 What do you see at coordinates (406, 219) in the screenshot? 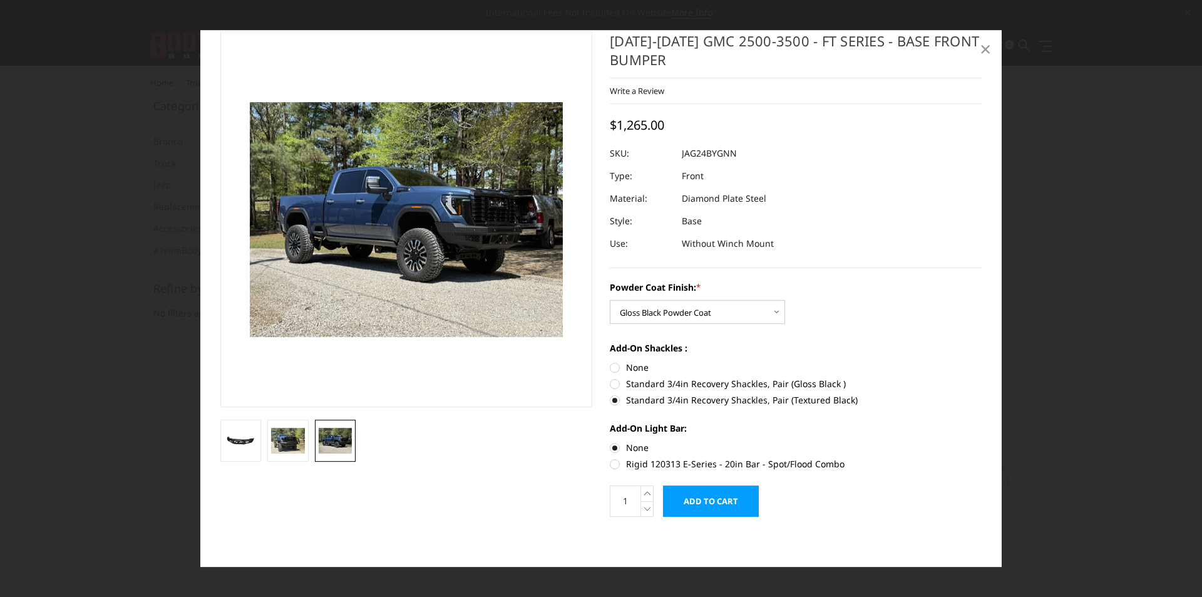
I see `a: 2024-2025 GMC 2500-3500 - FT Series - Base Front Bumper` at bounding box center [406, 219].